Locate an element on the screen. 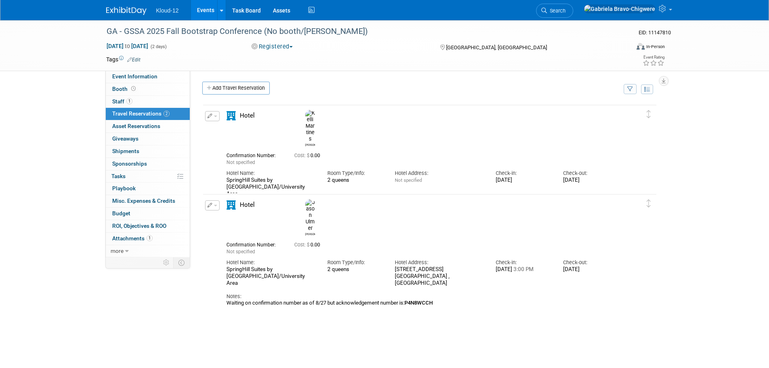 The height and width of the screenshot is (368, 769). div: Event Rating is located at coordinates (653, 57).